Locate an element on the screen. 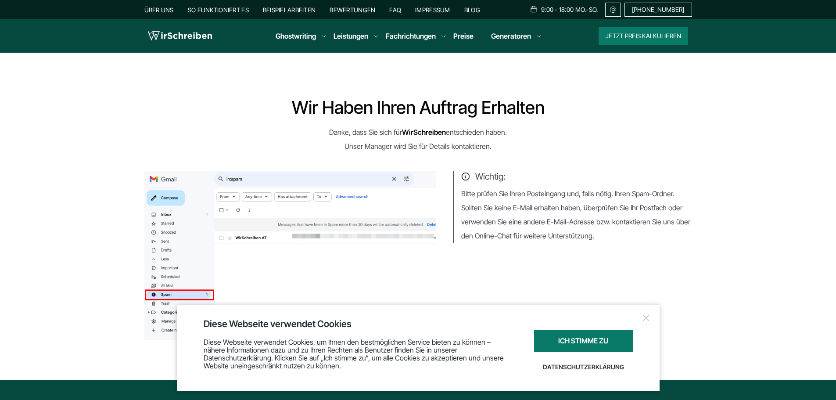  a: FAQ is located at coordinates (395, 10).